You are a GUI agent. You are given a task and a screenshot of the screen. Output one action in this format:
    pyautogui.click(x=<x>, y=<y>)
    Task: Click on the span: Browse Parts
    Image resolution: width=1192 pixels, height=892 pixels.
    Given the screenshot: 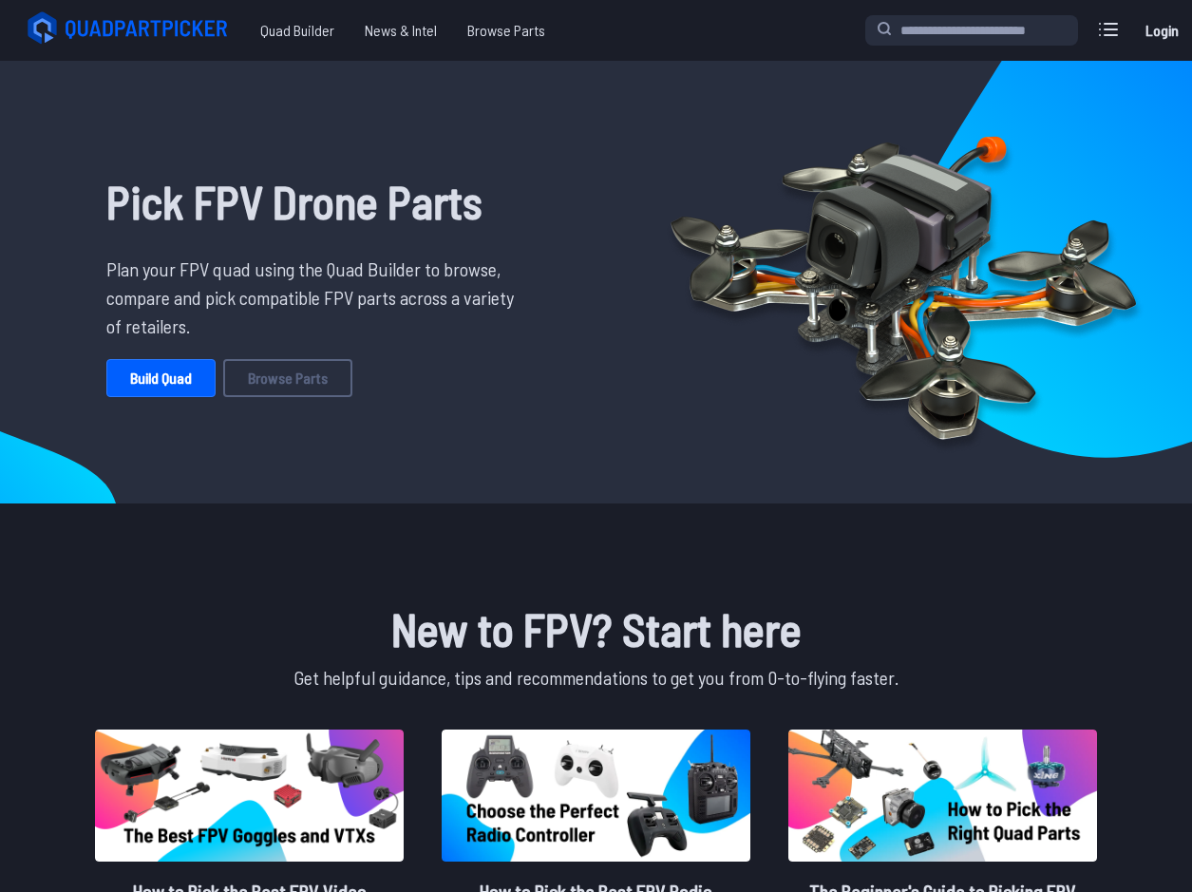 What is the action you would take?
    pyautogui.click(x=506, y=30)
    